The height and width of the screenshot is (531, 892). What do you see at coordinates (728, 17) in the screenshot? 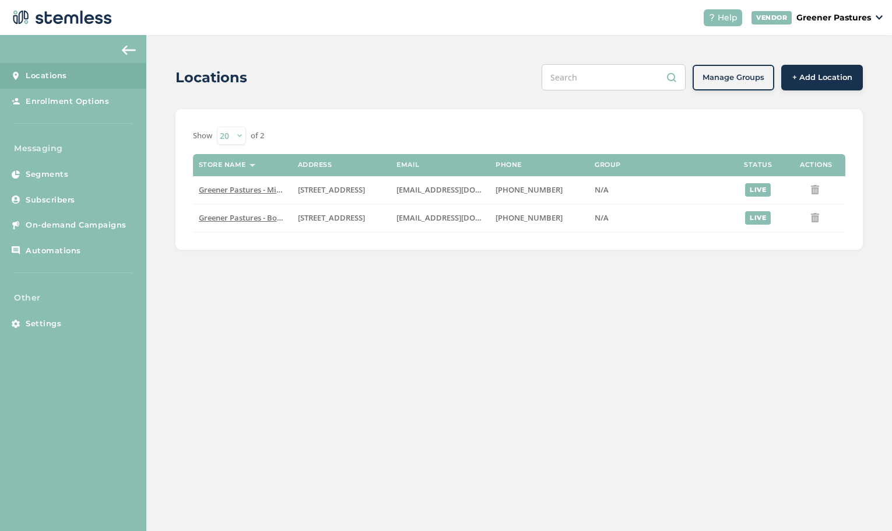
I see `span: Help` at bounding box center [728, 17].